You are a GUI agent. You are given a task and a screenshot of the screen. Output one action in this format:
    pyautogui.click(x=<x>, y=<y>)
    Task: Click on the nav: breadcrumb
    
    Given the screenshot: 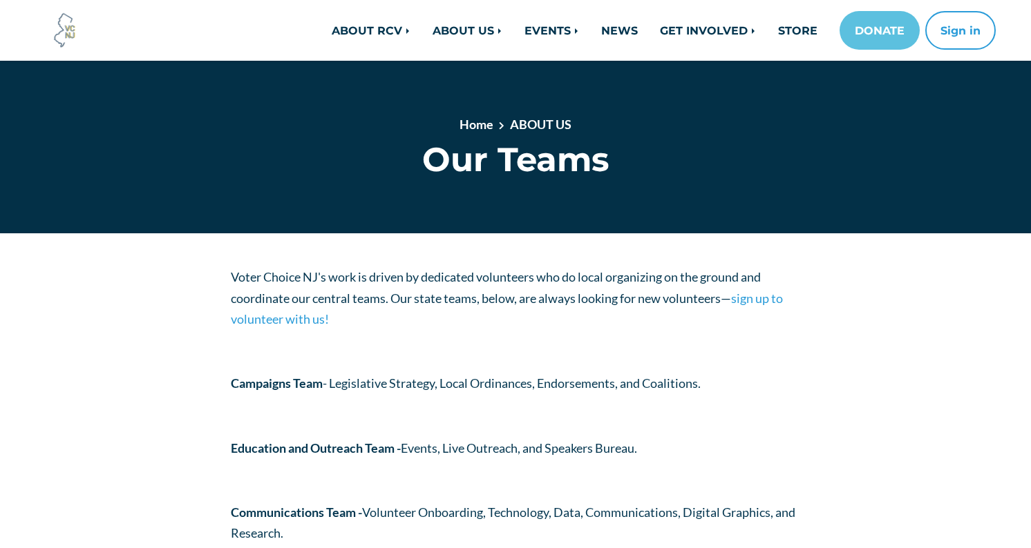 What is the action you would take?
    pyautogui.click(x=515, y=127)
    